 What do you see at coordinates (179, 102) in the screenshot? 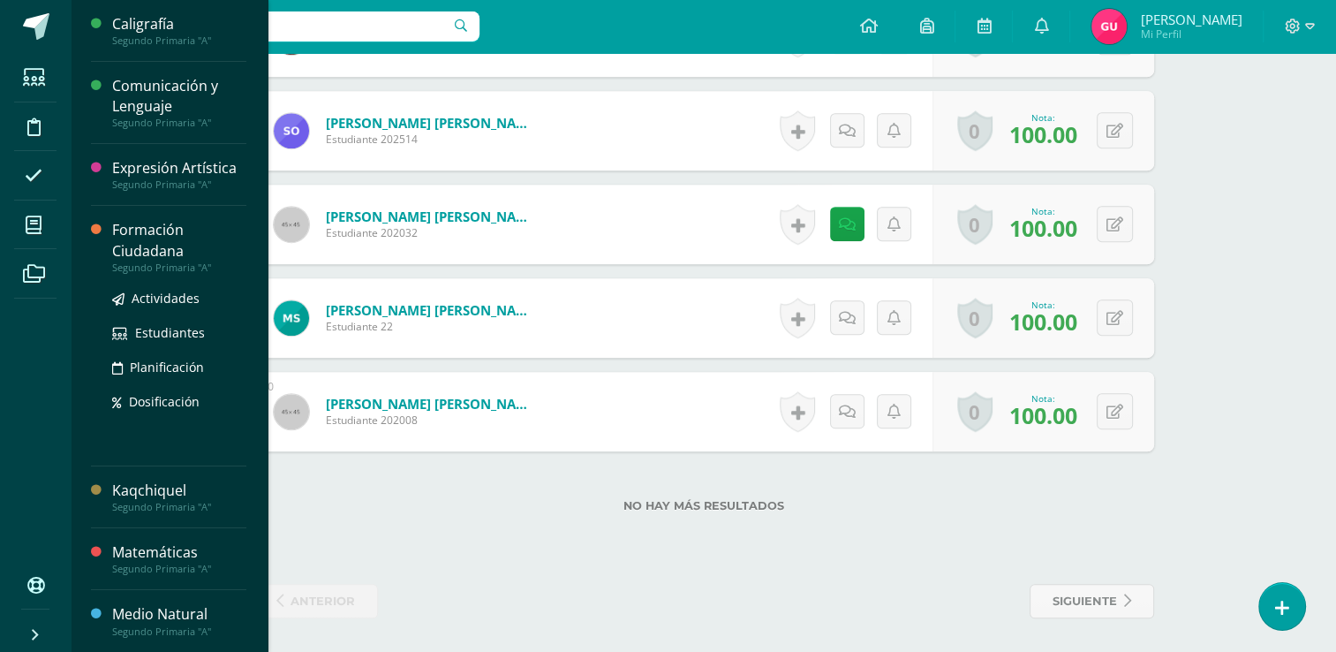
I see `a: Comunicación y LenguajeSegundo Primaria "A"` at bounding box center [179, 102].